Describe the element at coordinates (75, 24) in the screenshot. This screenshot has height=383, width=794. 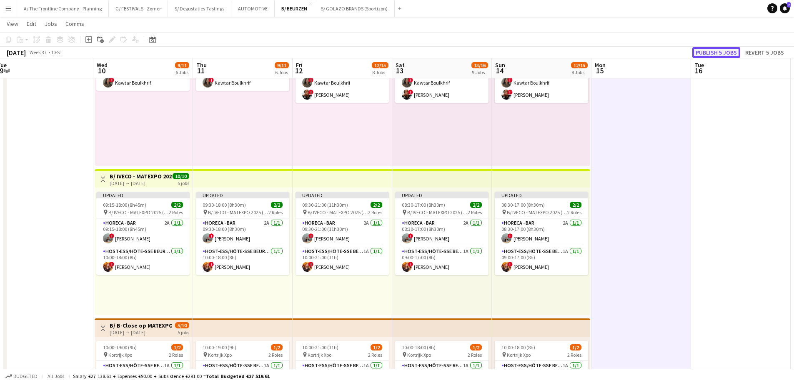
I see `span: Comms` at that location.